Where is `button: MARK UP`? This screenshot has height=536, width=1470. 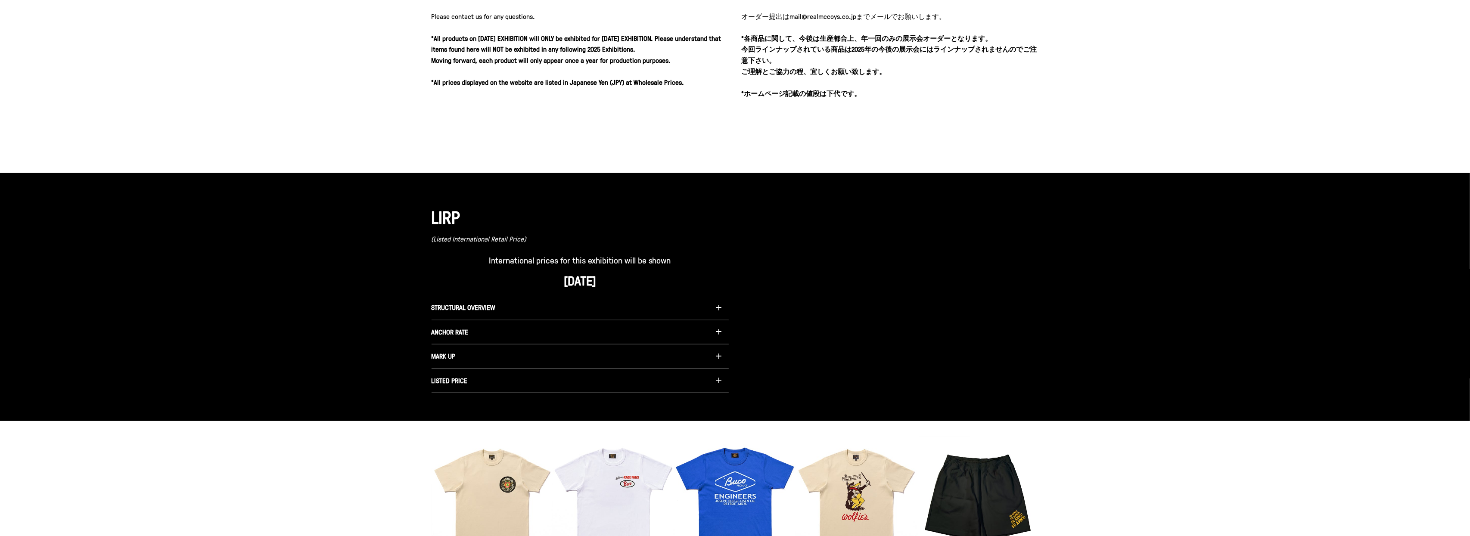
button: MARK UP is located at coordinates (580, 357).